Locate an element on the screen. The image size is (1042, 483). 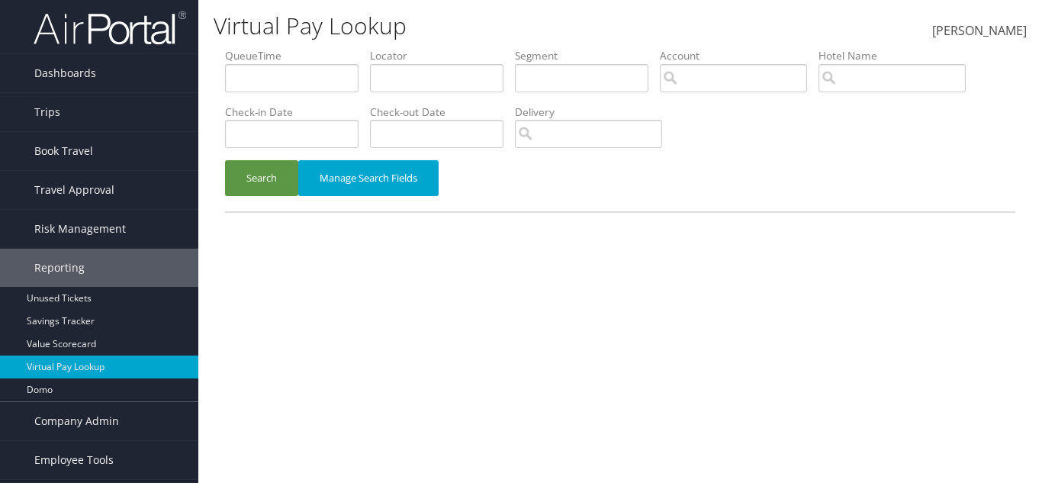
label: Delivery is located at coordinates (594, 112).